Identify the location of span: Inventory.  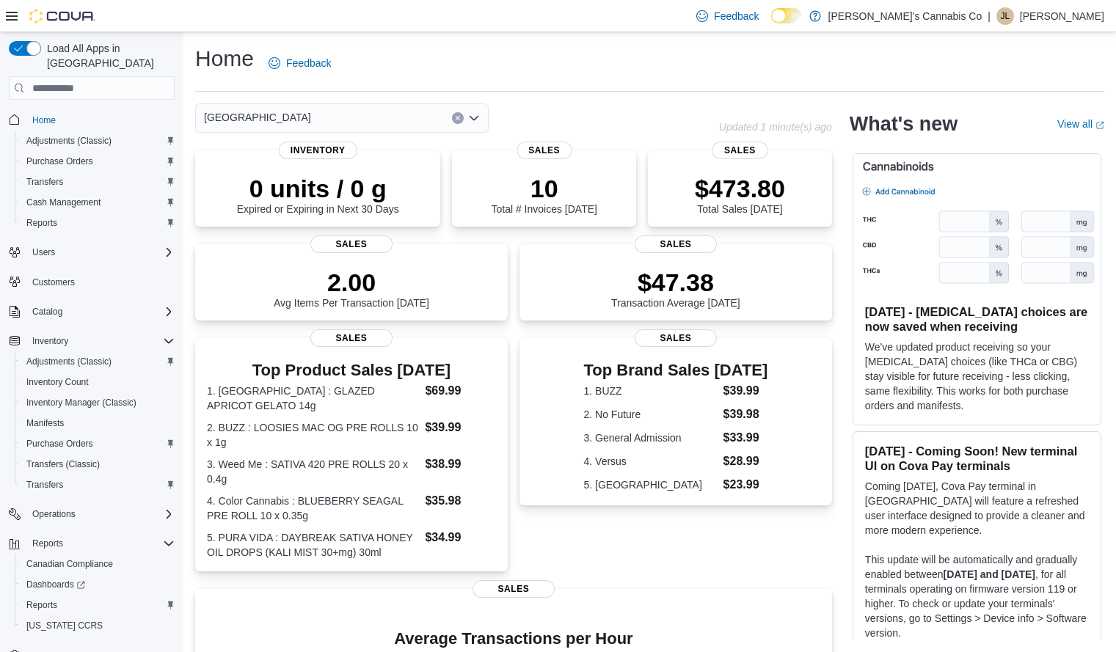
(50, 341).